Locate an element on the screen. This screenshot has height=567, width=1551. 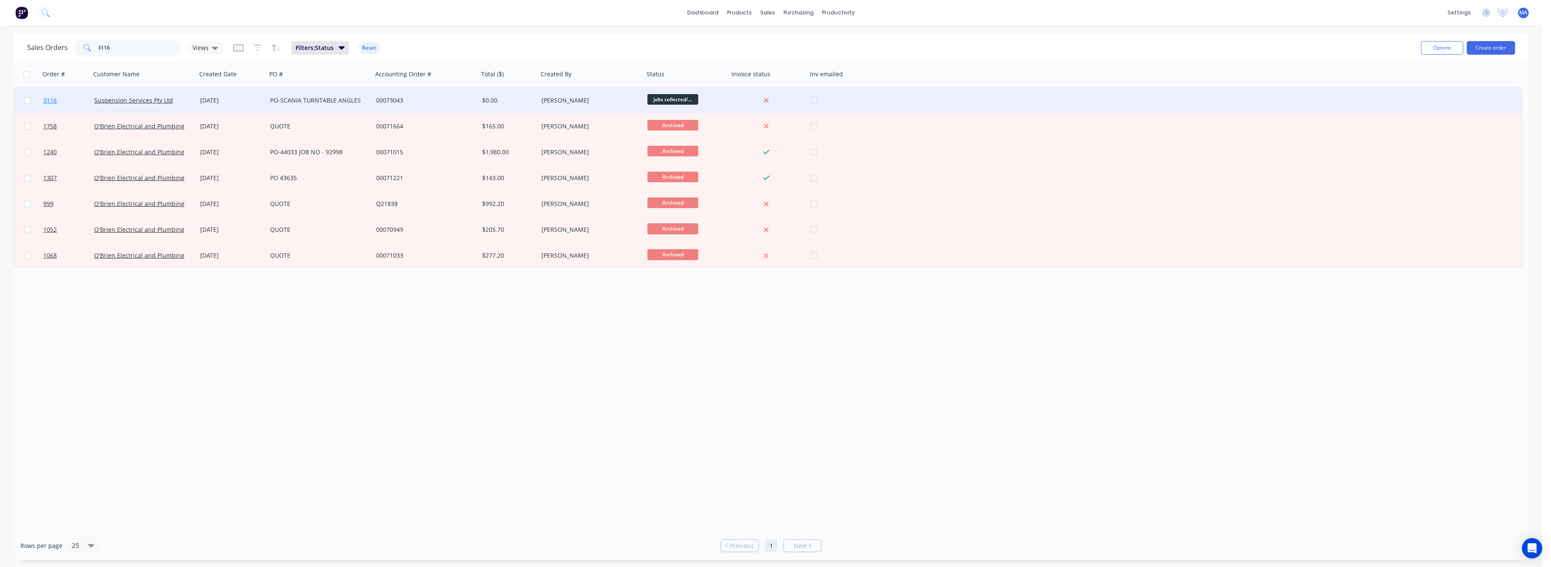
div: Q21838 is located at coordinates (423, 204).